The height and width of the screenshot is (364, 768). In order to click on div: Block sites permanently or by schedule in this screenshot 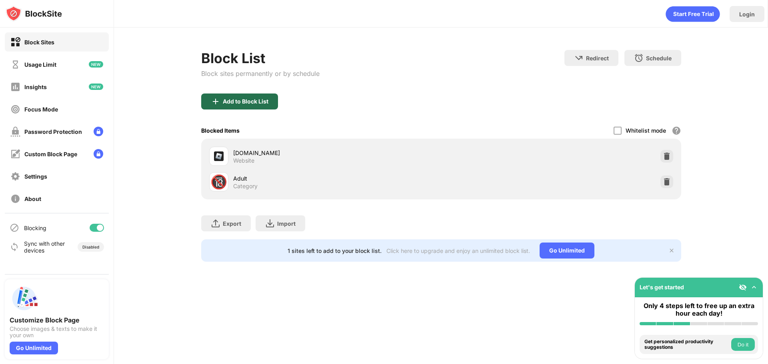, I will do `click(260, 74)`.